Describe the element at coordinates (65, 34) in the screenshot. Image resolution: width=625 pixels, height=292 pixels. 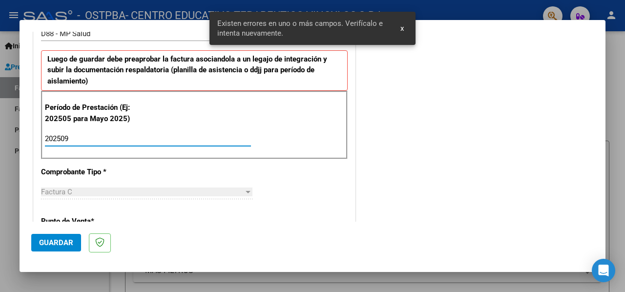
I see `span: D88 - MP Salud` at that location.